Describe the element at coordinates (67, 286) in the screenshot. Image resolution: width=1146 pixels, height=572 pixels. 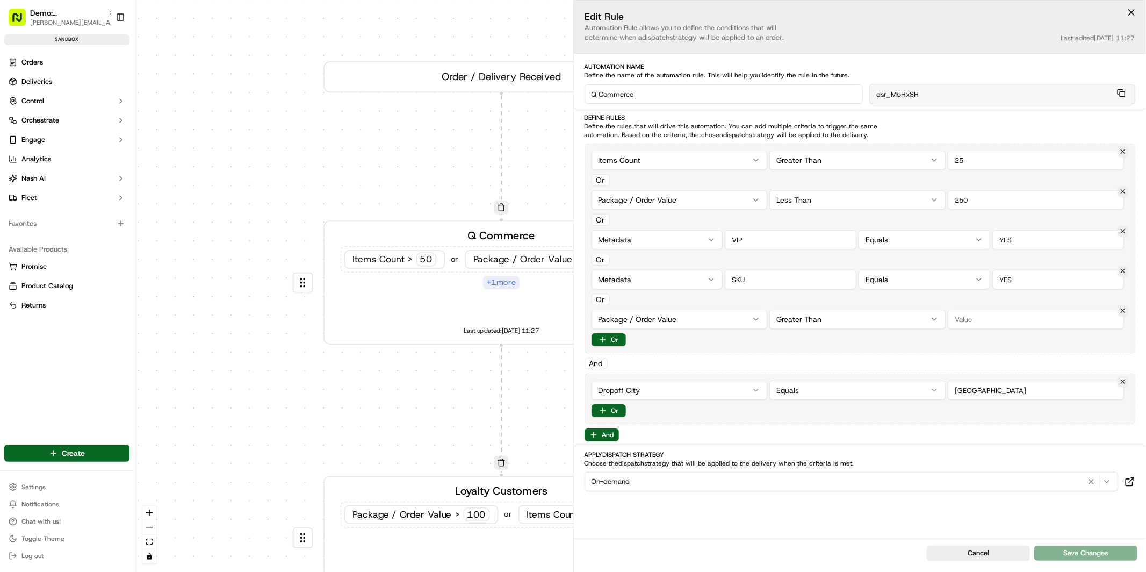
I see `button: Product Catalog` at that location.